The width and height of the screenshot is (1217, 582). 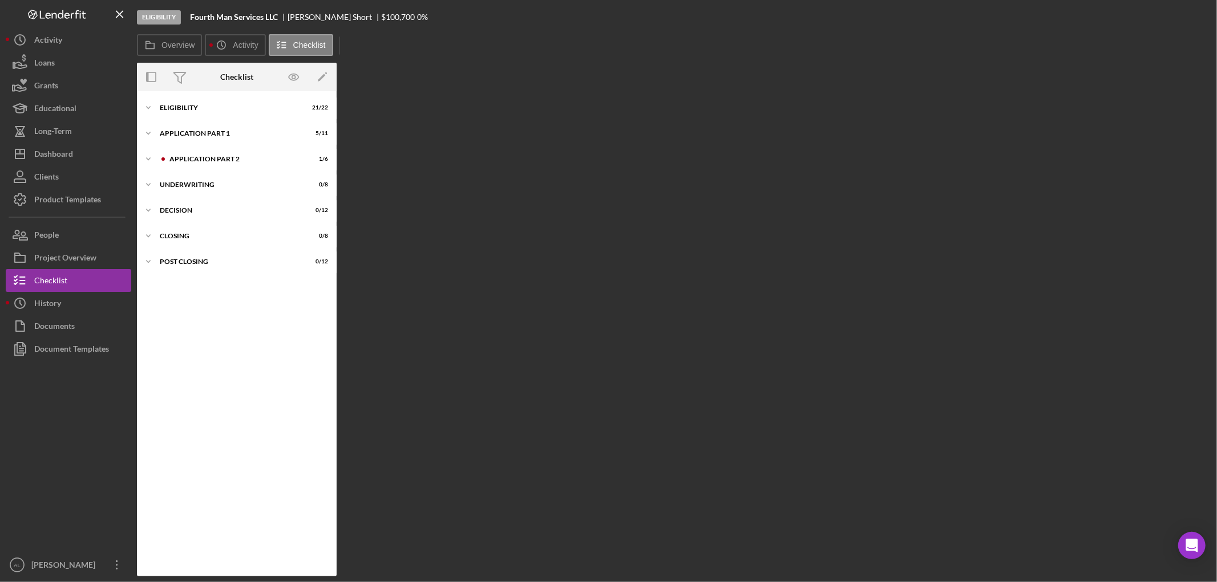 I want to click on a: Educational, so click(x=68, y=108).